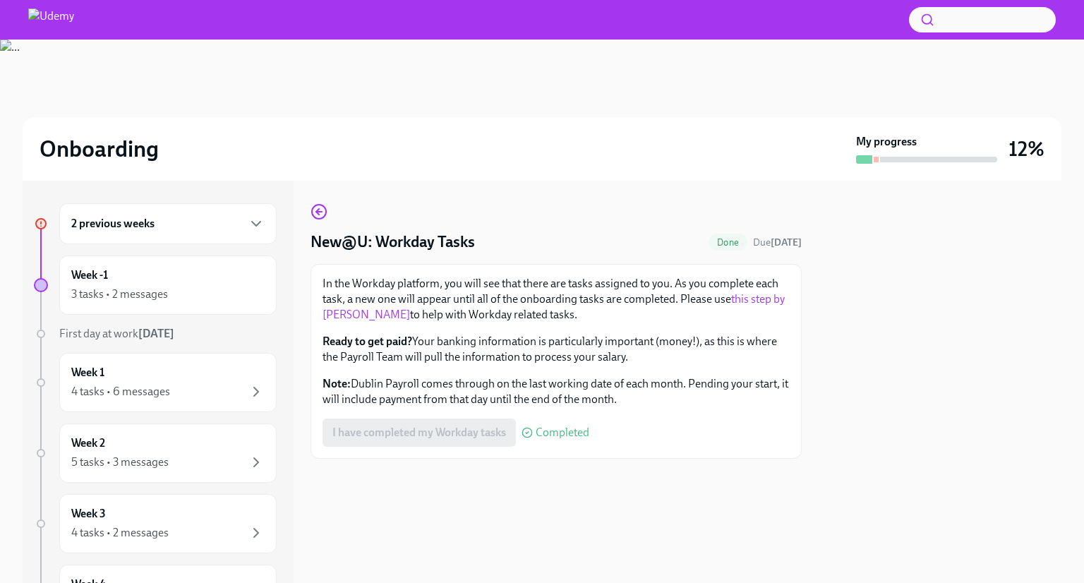 The image size is (1084, 583). Describe the element at coordinates (88, 443) in the screenshot. I see `h6: Week 2` at that location.